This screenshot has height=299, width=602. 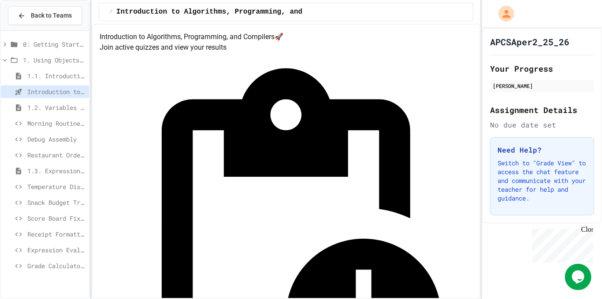 I want to click on p: Join active quizzes and view your results, so click(x=286, y=48).